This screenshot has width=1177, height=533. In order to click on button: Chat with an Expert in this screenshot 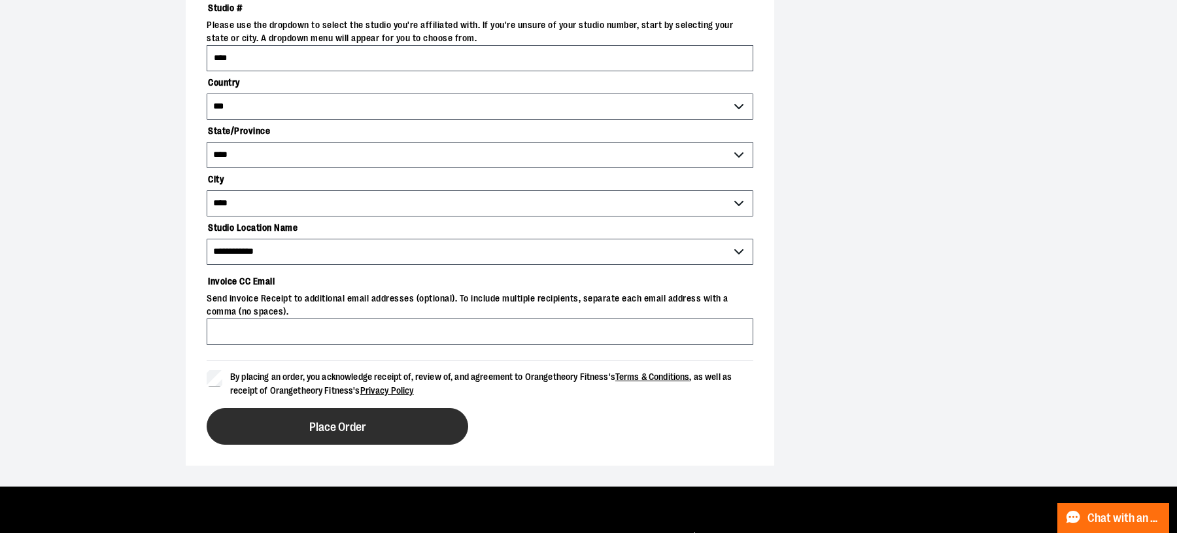, I will do `click(1114, 518)`.